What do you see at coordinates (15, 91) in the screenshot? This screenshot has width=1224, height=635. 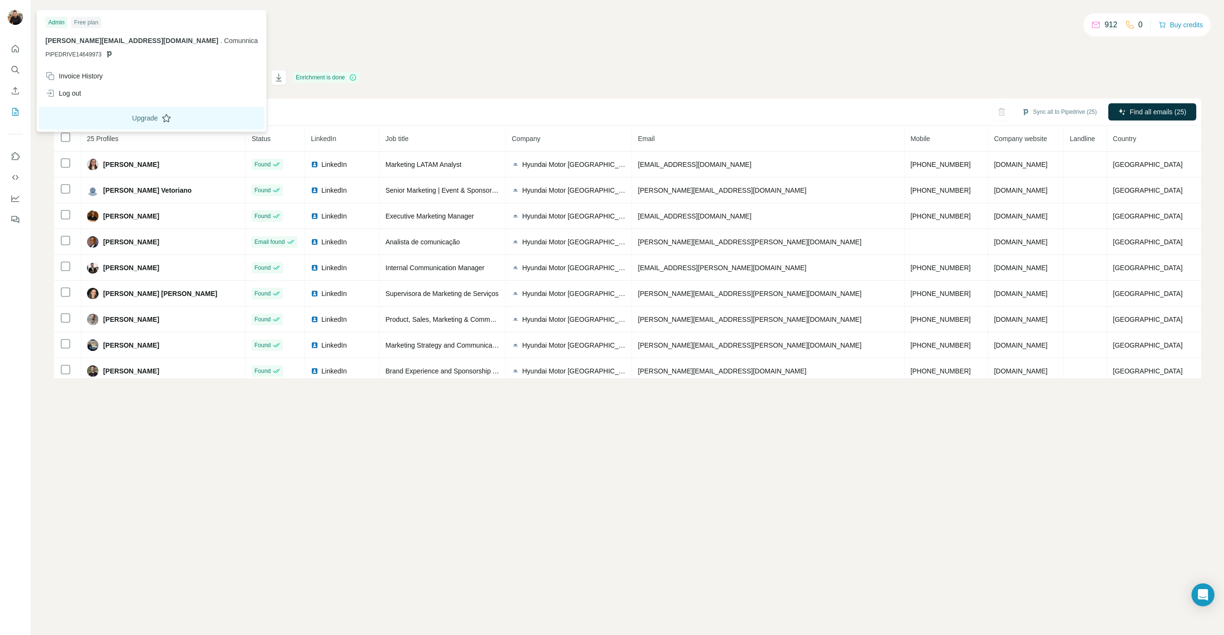 I see `button: Enrich CSV` at bounding box center [15, 91].